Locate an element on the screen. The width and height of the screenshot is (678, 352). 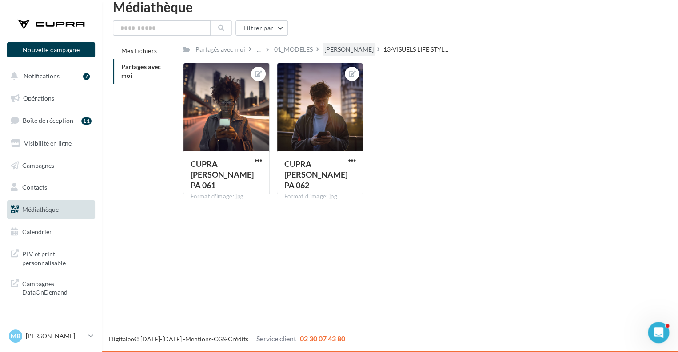
a: Digitaleo is located at coordinates (121, 338).